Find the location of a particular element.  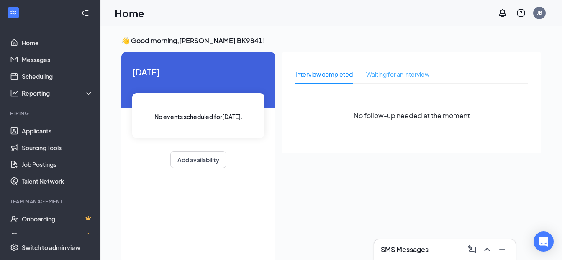

button: ComposeMessage is located at coordinates (472, 249).